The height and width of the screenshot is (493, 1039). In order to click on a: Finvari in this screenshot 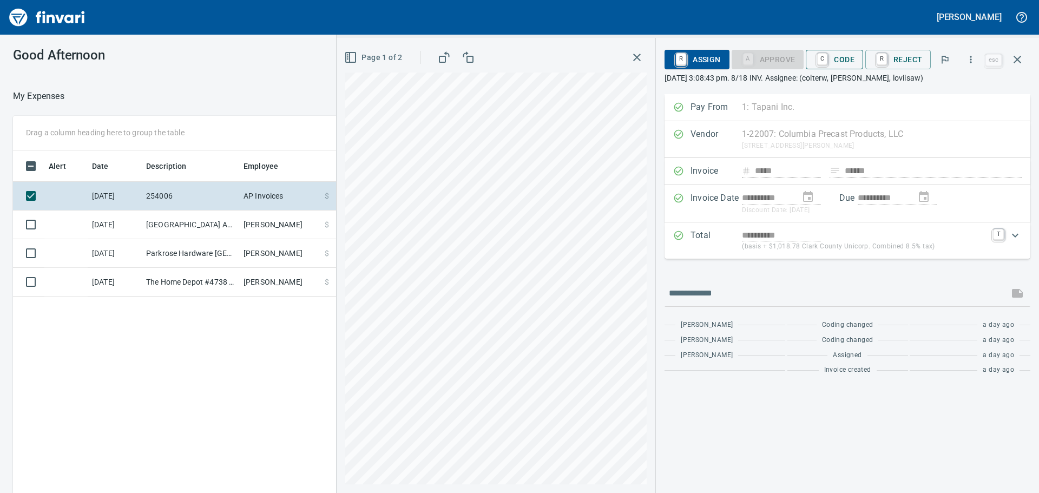, I will do `click(47, 17)`.